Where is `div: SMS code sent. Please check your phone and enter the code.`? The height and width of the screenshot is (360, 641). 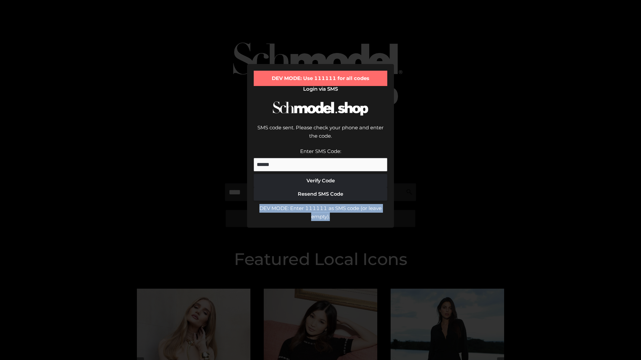
div: SMS code sent. Please check your phone and enter the code. is located at coordinates (320, 135).